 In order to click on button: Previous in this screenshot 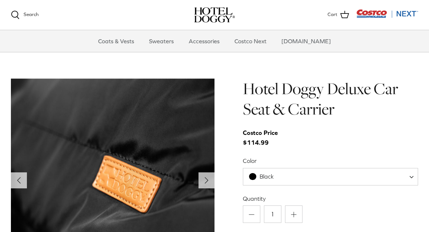, I will do `click(19, 180)`.